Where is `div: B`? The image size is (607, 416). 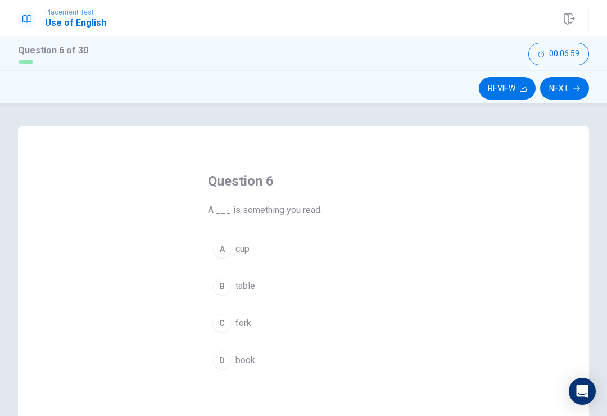 div: B is located at coordinates (222, 286).